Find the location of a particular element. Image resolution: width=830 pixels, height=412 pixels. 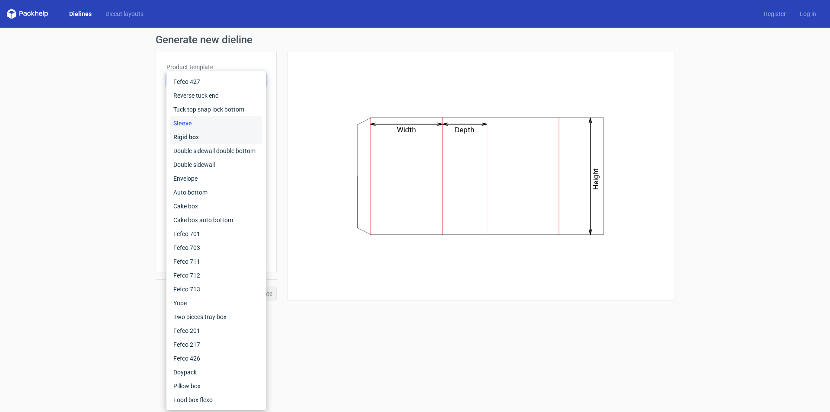

div: Reverse tuck end is located at coordinates (216, 96).